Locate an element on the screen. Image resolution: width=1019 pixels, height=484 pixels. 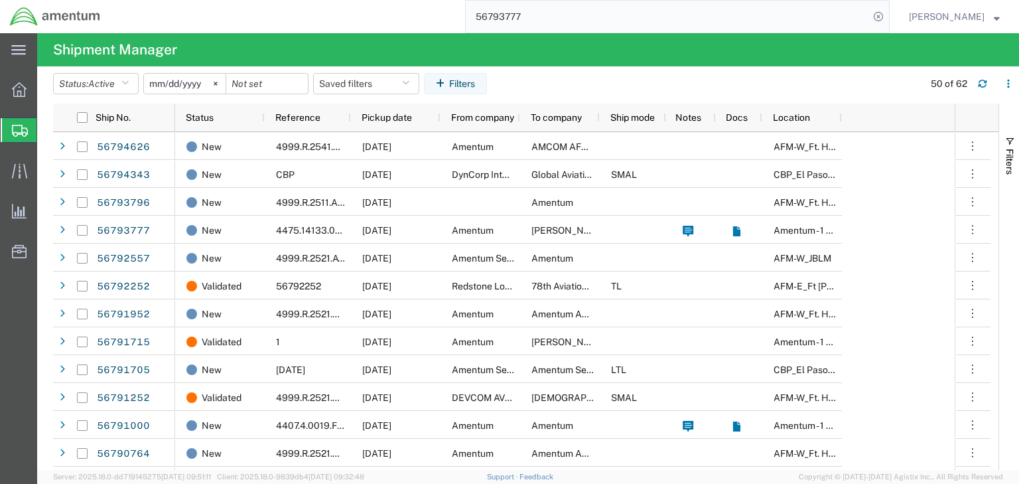
span: 1 is located at coordinates (278, 342).